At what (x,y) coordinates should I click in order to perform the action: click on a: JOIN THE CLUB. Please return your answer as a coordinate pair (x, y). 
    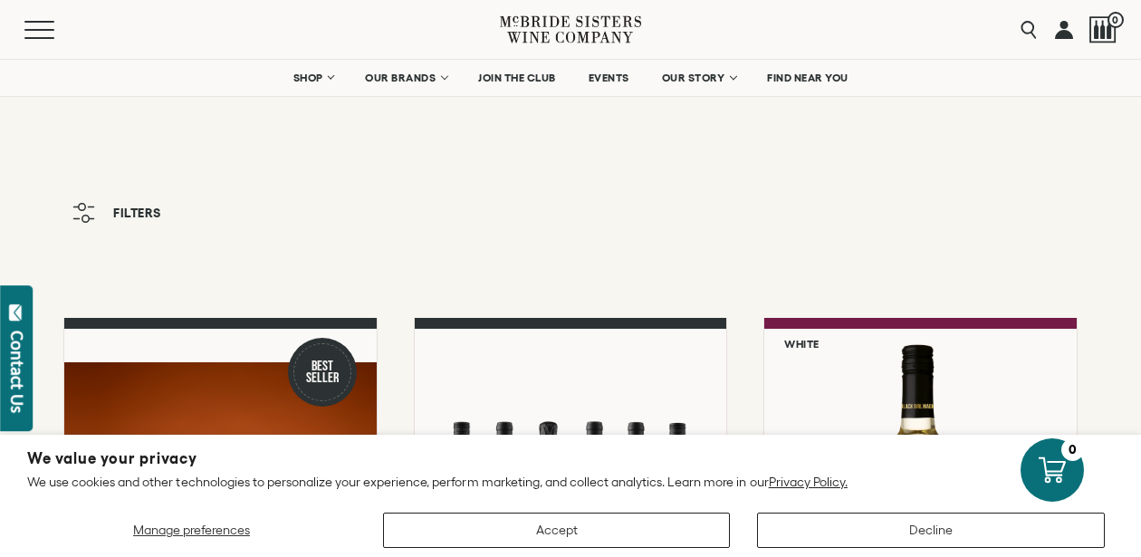
    Looking at the image, I should click on (517, 78).